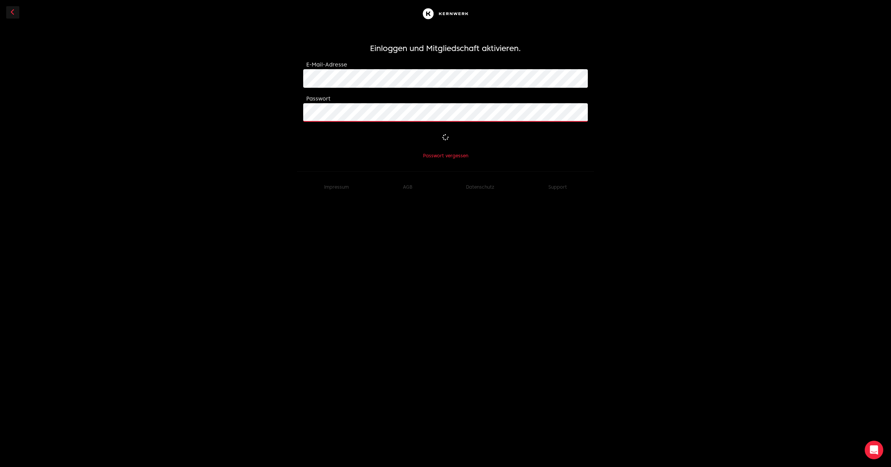 The width and height of the screenshot is (891, 467). Describe the element at coordinates (480, 187) in the screenshot. I see `a: Datenschutz` at that location.